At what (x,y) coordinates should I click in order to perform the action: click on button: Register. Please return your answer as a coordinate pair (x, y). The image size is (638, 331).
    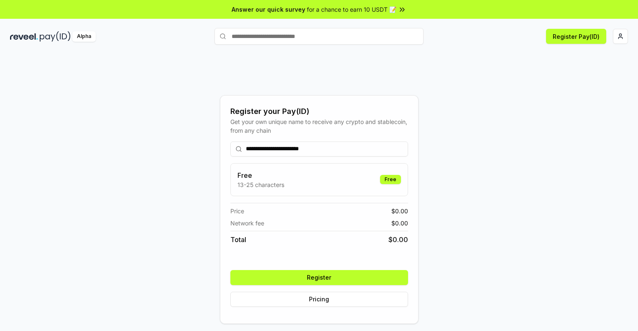
    Looking at the image, I should click on (319, 278).